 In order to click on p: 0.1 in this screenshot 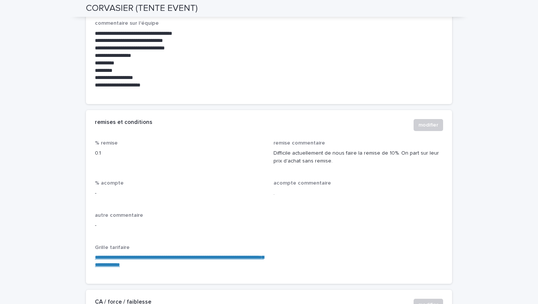, I will do `click(180, 153)`.